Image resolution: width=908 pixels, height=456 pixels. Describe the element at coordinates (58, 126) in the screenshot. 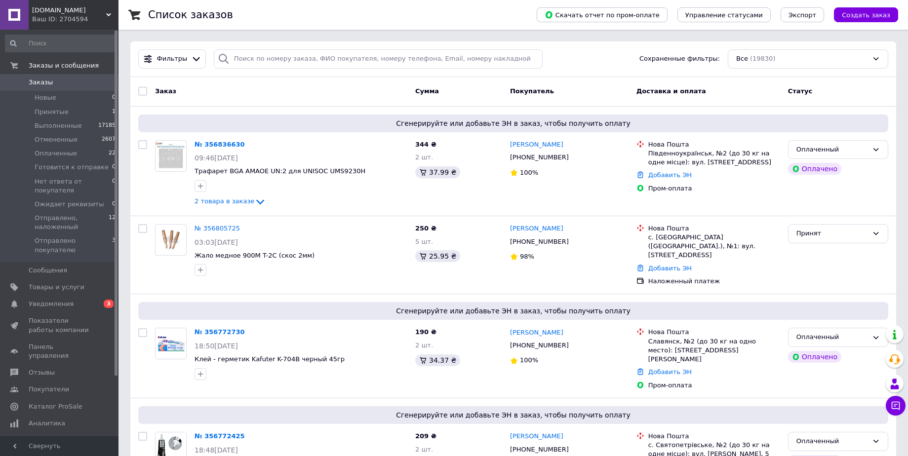

I see `span: Выполненные` at that location.